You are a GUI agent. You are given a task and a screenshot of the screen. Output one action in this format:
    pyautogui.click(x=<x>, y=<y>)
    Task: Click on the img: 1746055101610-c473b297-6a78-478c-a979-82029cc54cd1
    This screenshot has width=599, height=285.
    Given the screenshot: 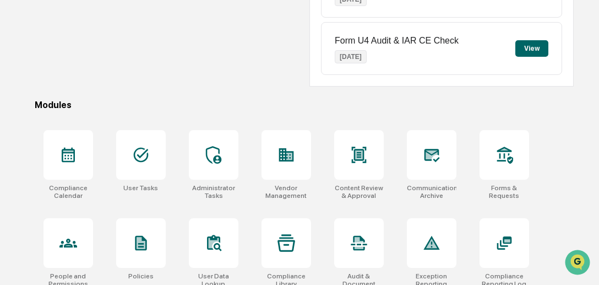 What is the action you would take?
    pyautogui.click(x=21, y=98)
    